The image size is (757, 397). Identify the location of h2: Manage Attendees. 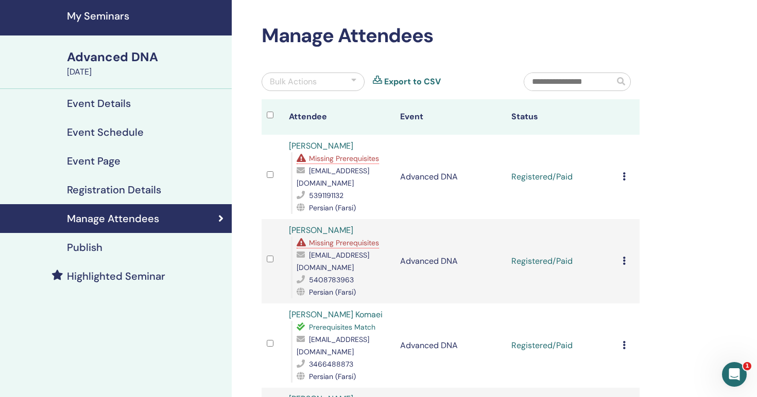
(450, 36).